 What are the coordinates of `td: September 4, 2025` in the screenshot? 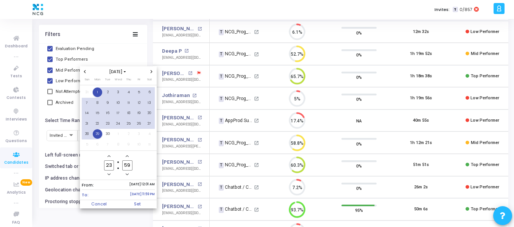 It's located at (129, 92).